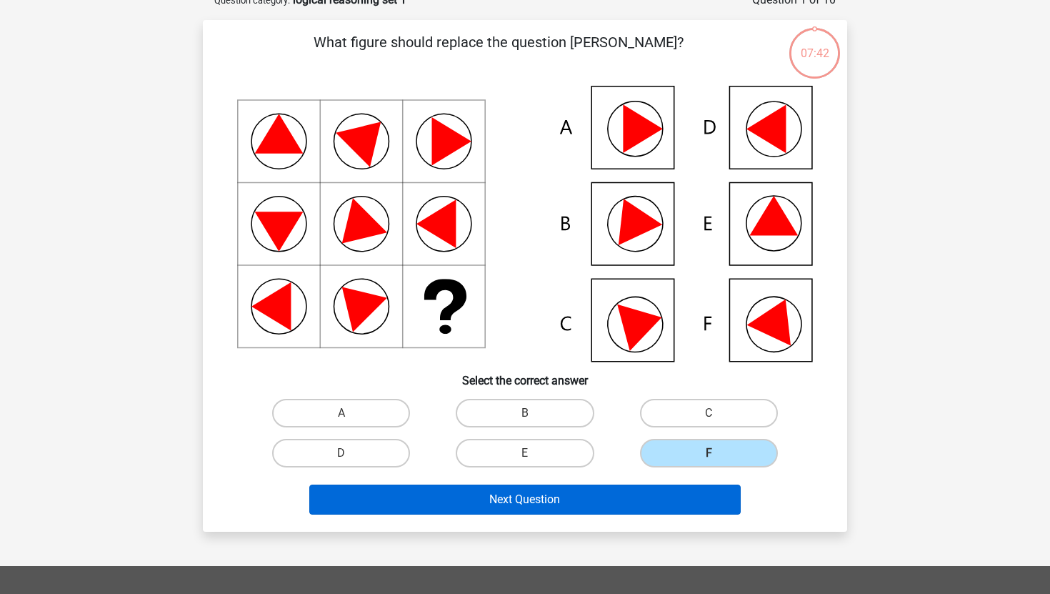 The image size is (1050, 594). What do you see at coordinates (341, 413) in the screenshot?
I see `label: A` at bounding box center [341, 413].